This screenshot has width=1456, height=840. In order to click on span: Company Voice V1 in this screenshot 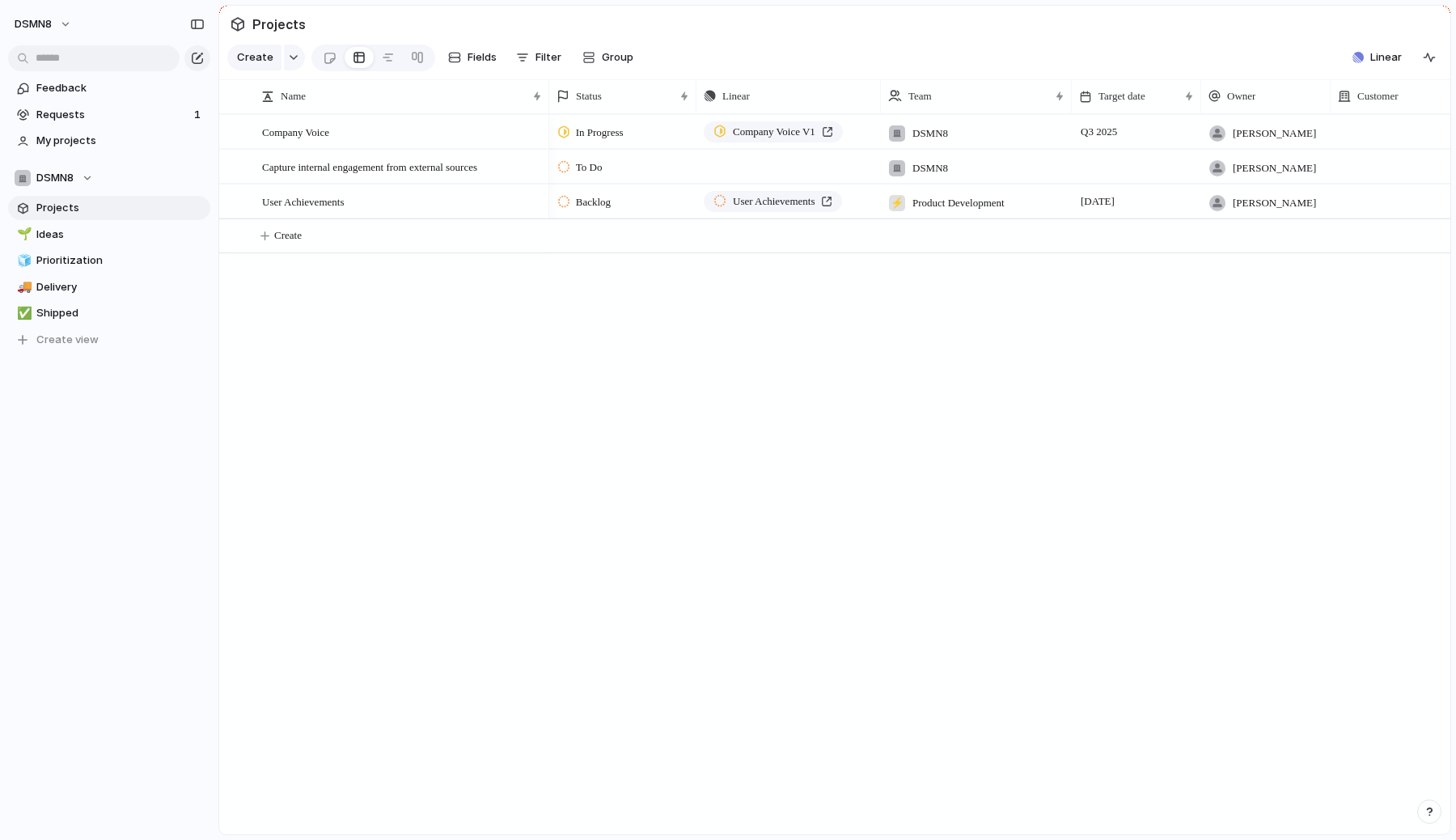, I will do `click(775, 131)`.